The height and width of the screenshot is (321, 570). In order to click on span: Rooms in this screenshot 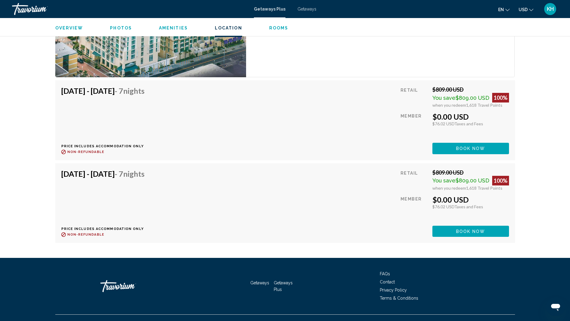, I will do `click(279, 28)`.